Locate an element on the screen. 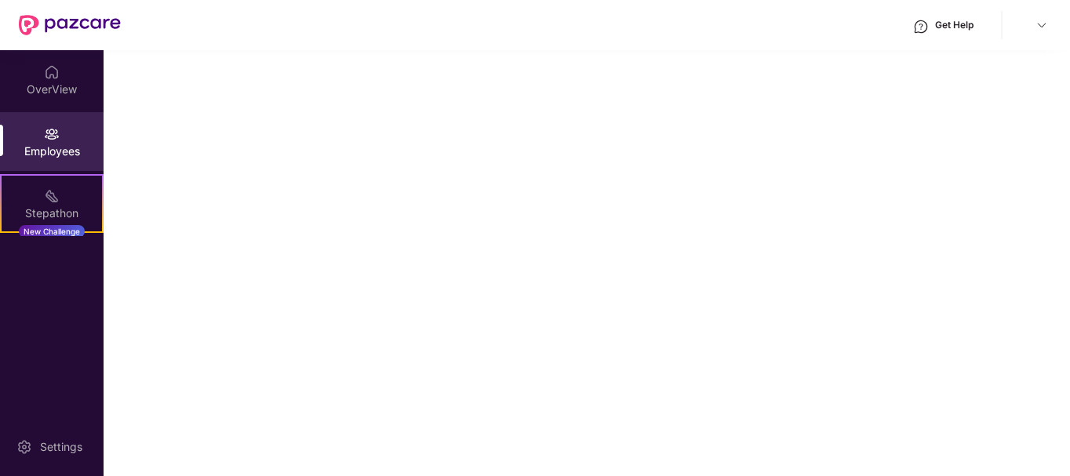  div: Stepathon is located at coordinates (52, 213).